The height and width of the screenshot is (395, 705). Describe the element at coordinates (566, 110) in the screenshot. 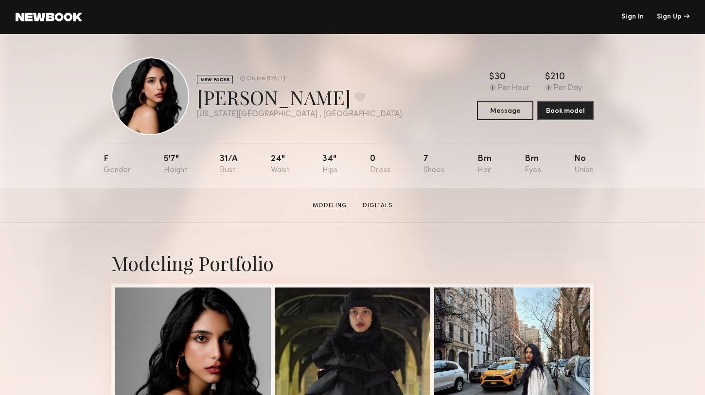

I see `button: Book model` at that location.